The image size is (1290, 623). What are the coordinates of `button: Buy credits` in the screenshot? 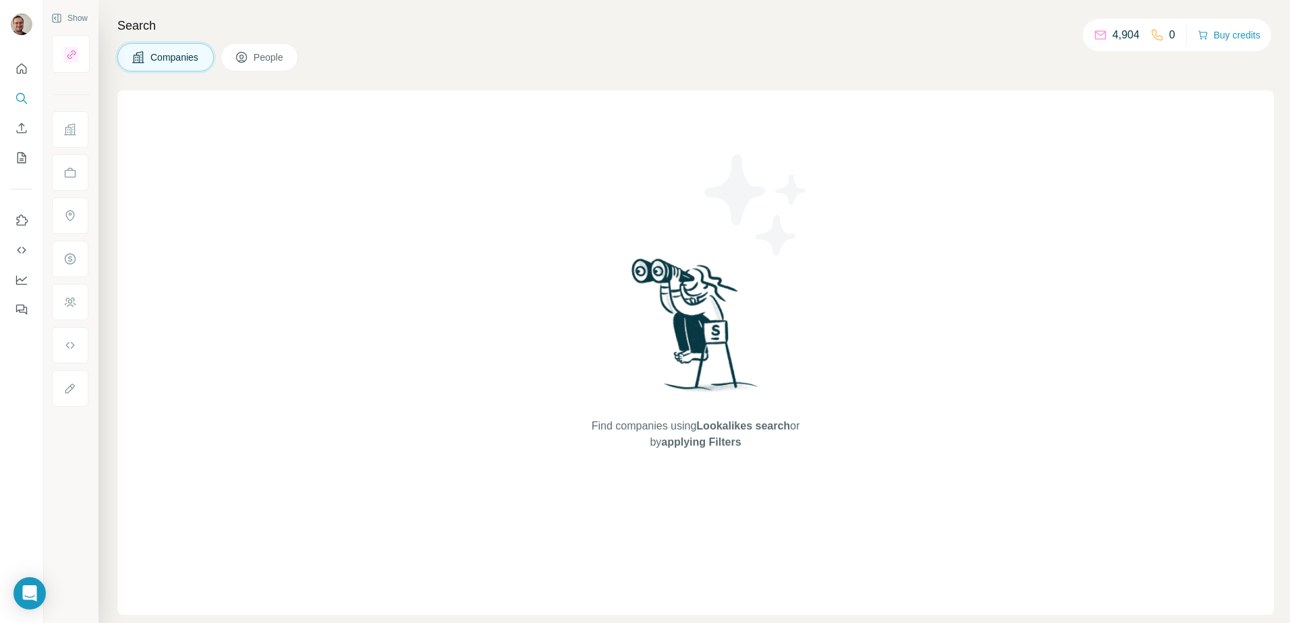 It's located at (1229, 35).